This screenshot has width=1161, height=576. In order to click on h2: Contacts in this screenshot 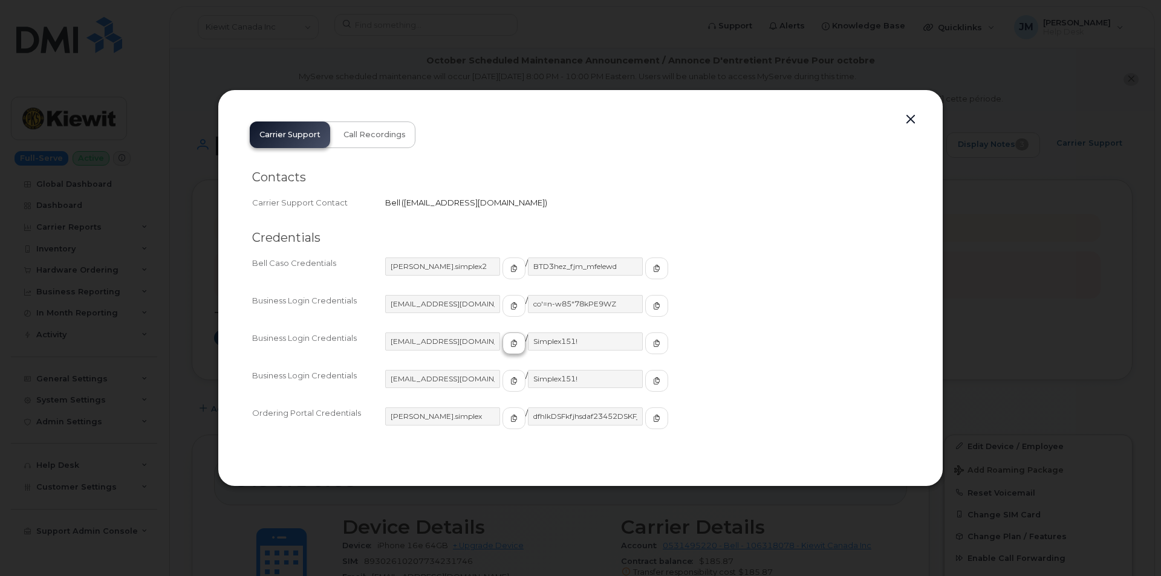, I will do `click(581, 177)`.